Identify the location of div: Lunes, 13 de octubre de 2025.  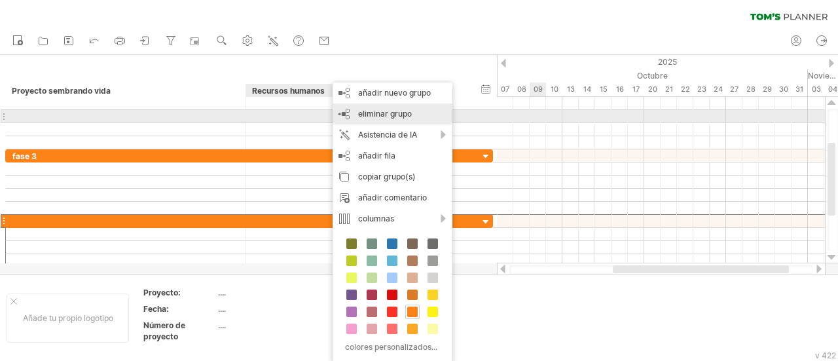
(571, 89).